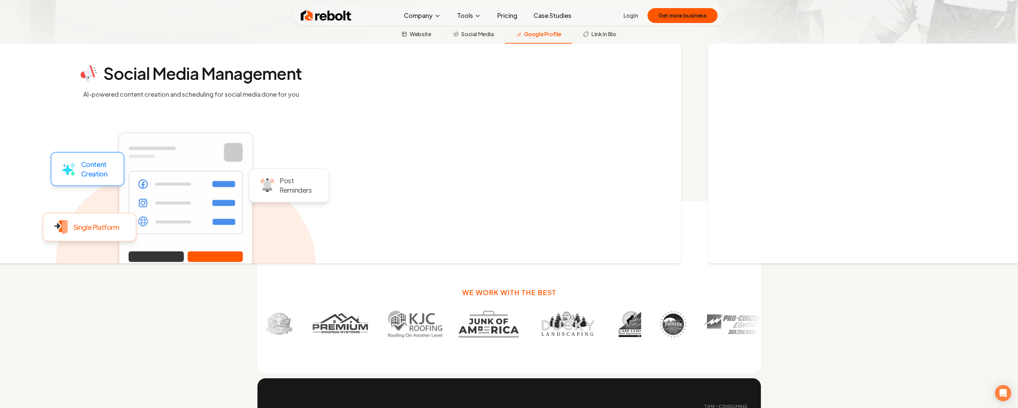  What do you see at coordinates (420, 34) in the screenshot?
I see `span: Website` at bounding box center [420, 34].